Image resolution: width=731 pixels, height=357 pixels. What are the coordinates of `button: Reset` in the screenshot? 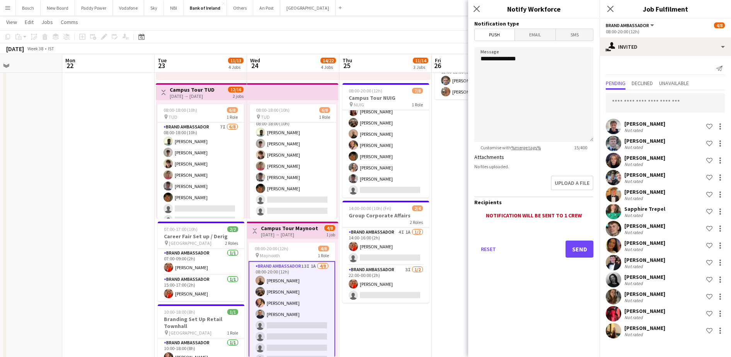 It's located at (488, 249).